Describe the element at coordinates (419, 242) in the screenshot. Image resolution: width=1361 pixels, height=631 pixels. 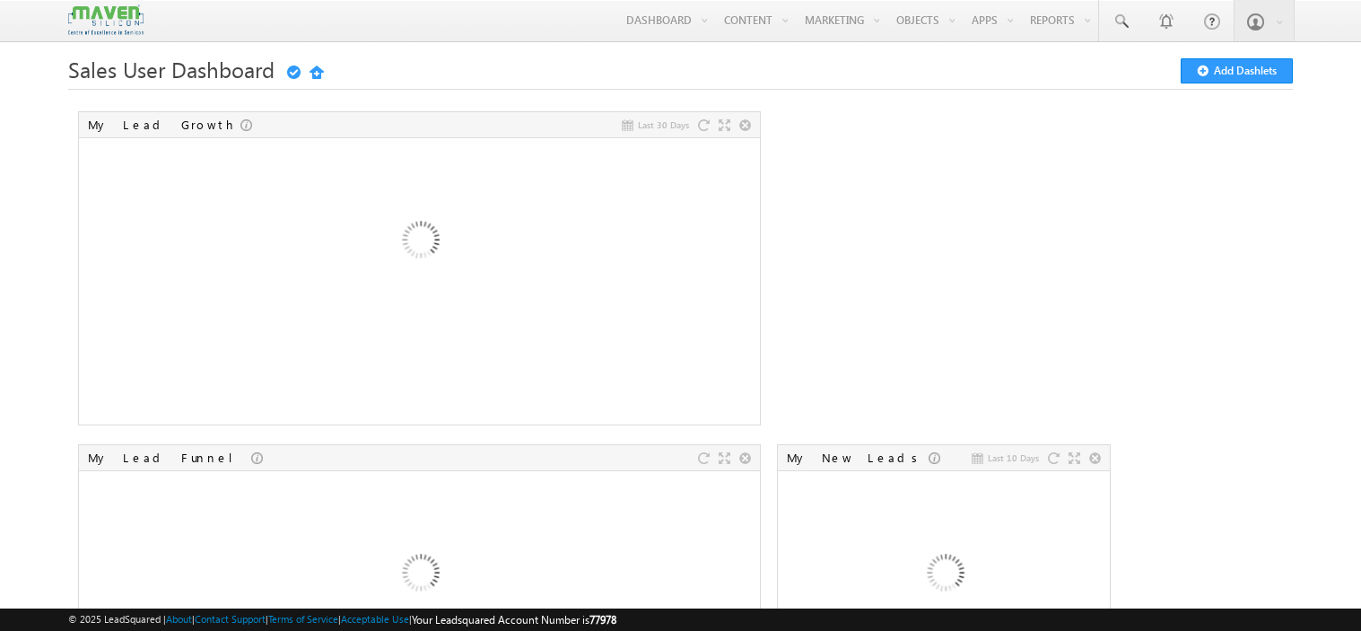
I see `img: Loading...` at that location.